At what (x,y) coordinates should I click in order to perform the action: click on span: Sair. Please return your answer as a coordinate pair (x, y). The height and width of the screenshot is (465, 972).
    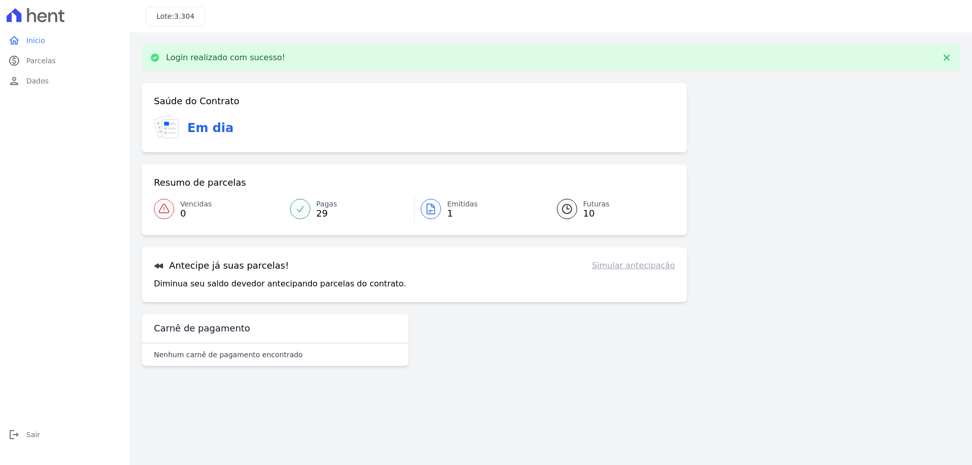
    Looking at the image, I should click on (33, 435).